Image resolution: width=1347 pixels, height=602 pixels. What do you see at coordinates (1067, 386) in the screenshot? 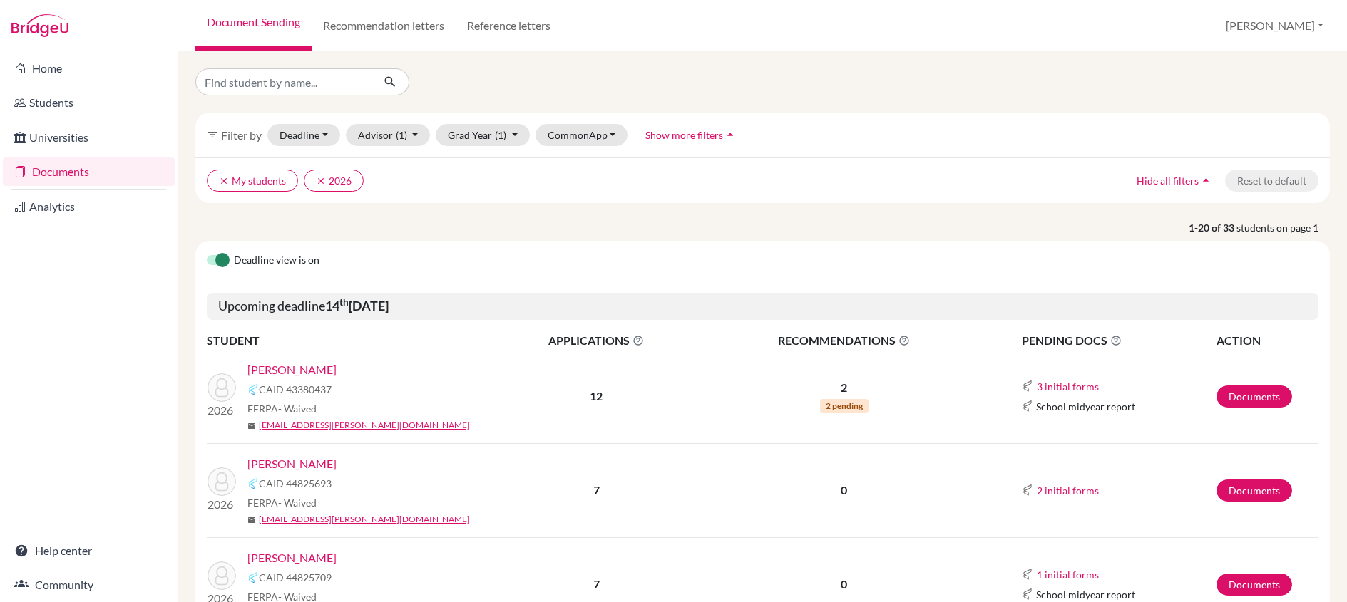
I see `button: 3 initial forms` at bounding box center [1067, 386].